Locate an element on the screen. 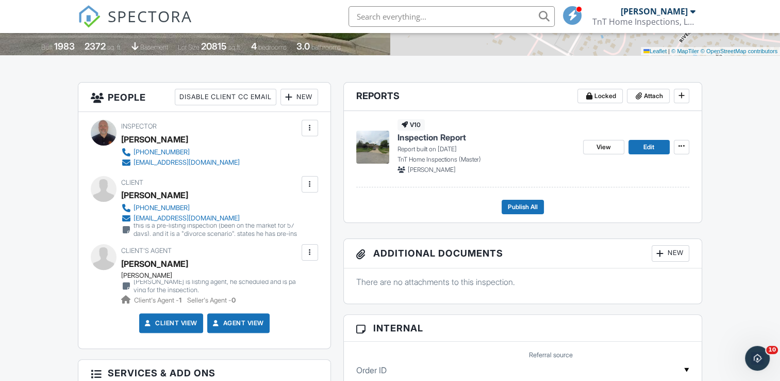 The width and height of the screenshot is (780, 381). span: sq.ft. is located at coordinates (235, 47).